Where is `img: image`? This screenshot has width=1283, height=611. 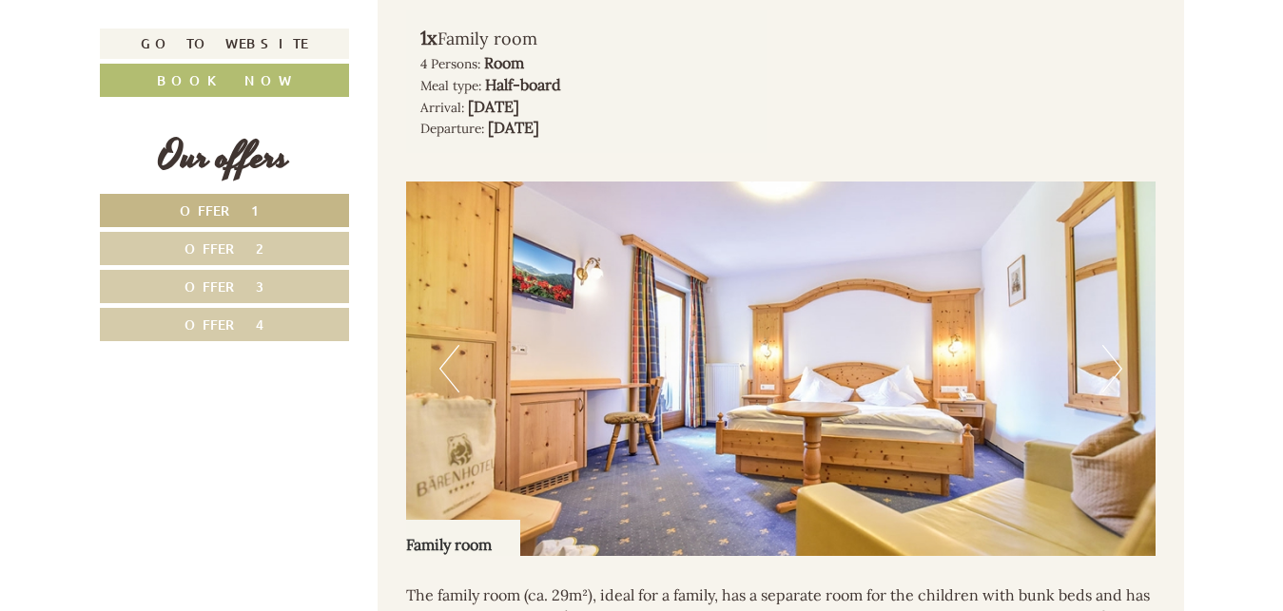 img: image is located at coordinates (781, 369).